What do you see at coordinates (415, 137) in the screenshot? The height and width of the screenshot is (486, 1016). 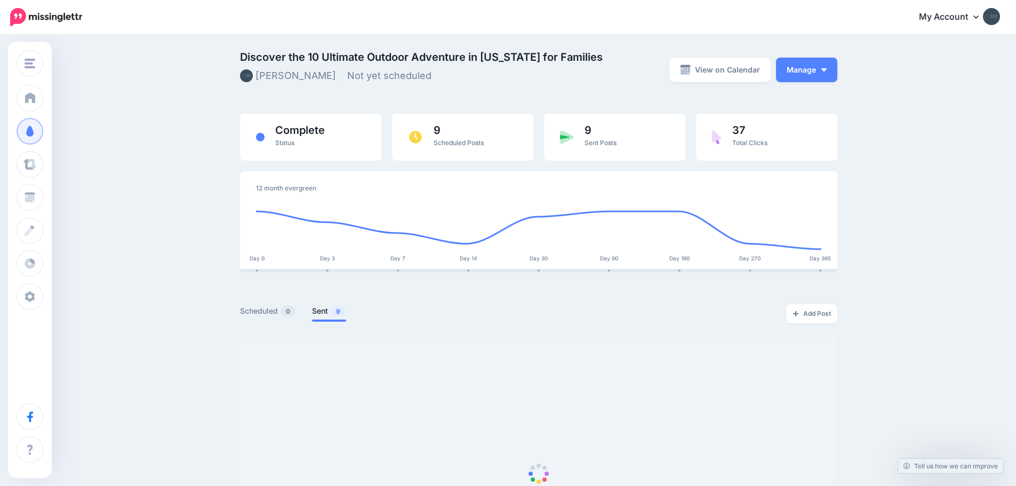 I see `img: clock.png` at bounding box center [415, 137].